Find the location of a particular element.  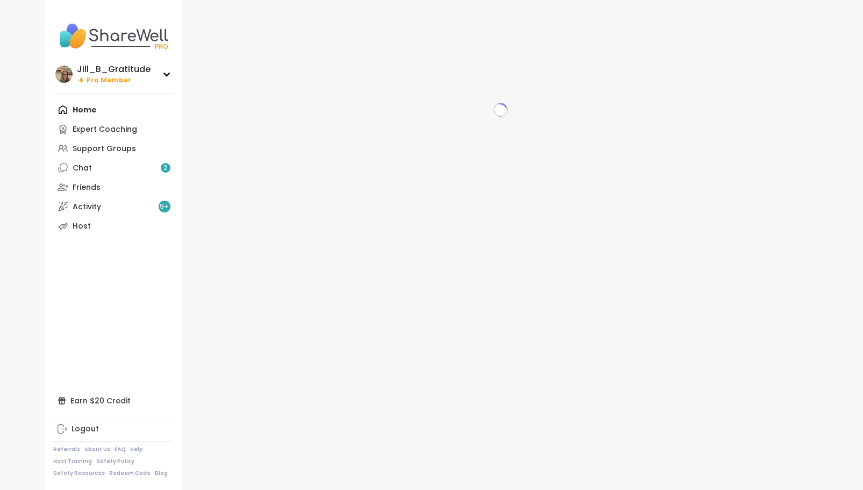

a: Chat2 is located at coordinates (113, 168).